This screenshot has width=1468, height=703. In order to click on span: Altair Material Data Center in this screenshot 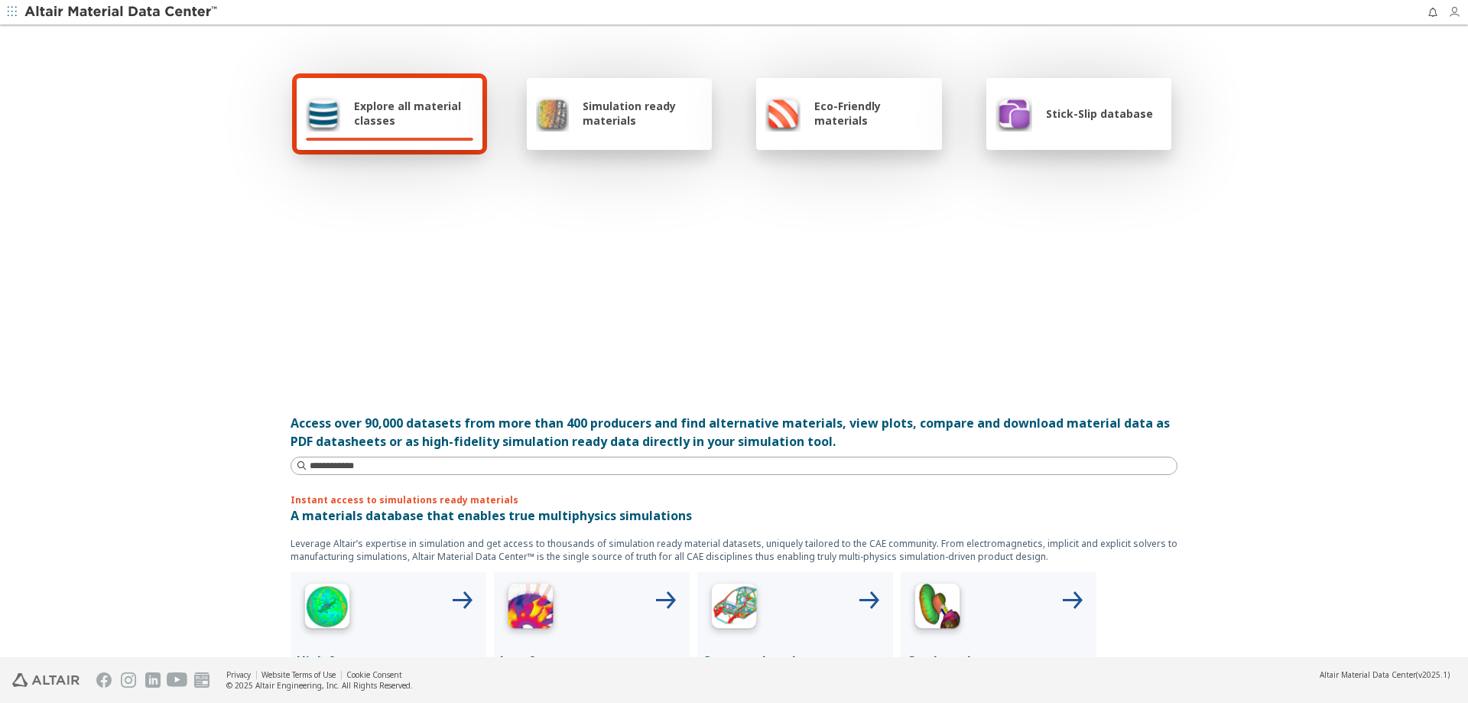, I will do `click(1368, 675)`.